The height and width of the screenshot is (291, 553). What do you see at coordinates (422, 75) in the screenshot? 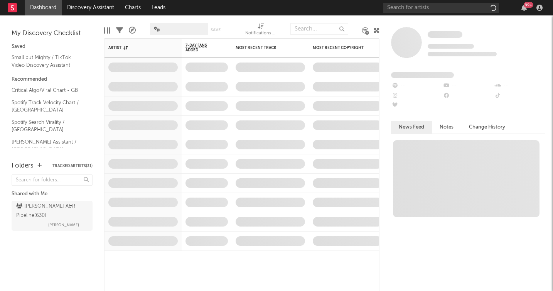
I see `span: Fans Added by Platform` at bounding box center [422, 75].